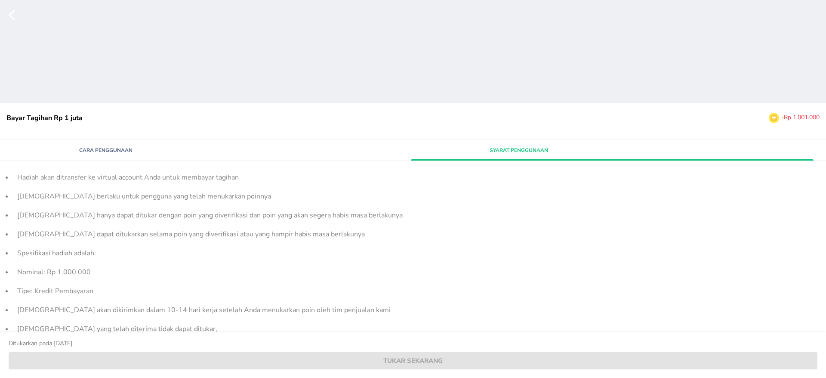  Describe the element at coordinates (244, 118) in the screenshot. I see `p: Bayar Tagihan Rp 1 juta` at that location.